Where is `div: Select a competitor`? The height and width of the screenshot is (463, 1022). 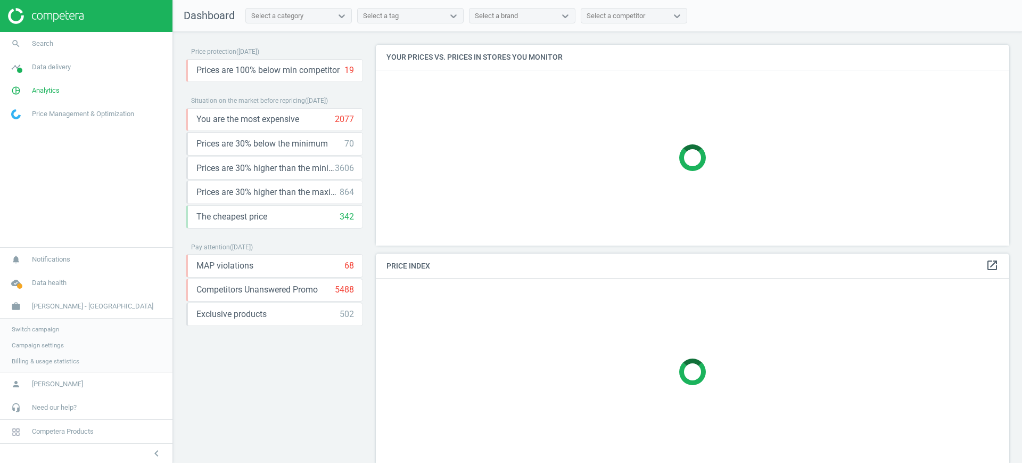 div: Select a competitor is located at coordinates (616, 16).